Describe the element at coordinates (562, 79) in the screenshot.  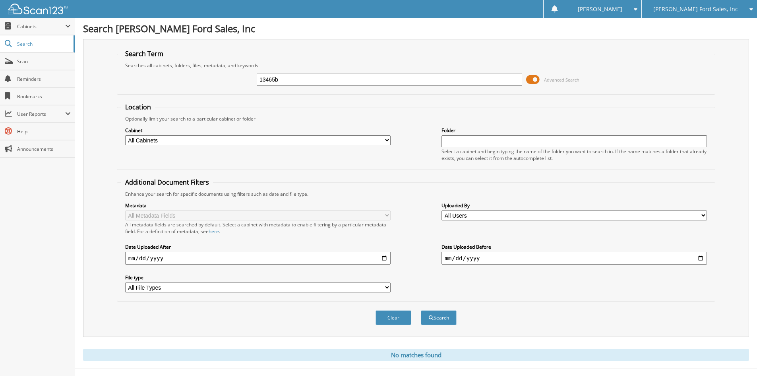
I see `span: Advanced Search` at that location.